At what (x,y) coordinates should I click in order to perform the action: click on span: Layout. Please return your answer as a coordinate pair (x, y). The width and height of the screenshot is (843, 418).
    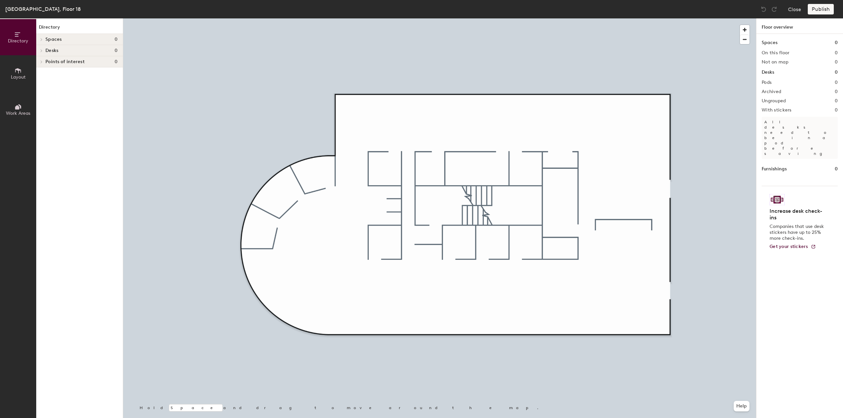
    Looking at the image, I should click on (18, 77).